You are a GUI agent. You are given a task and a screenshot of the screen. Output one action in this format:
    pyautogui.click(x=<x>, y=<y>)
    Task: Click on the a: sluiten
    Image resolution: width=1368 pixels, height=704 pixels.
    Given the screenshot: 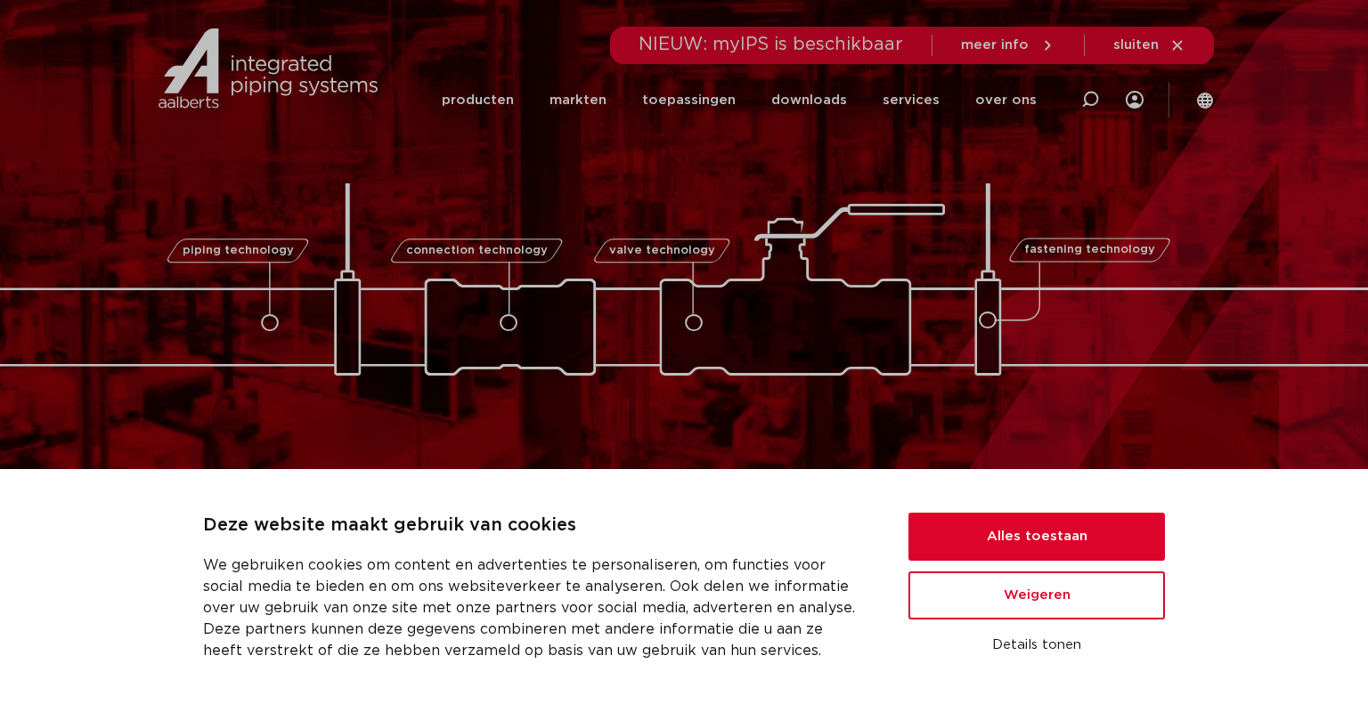 What is the action you would take?
    pyautogui.click(x=1149, y=45)
    